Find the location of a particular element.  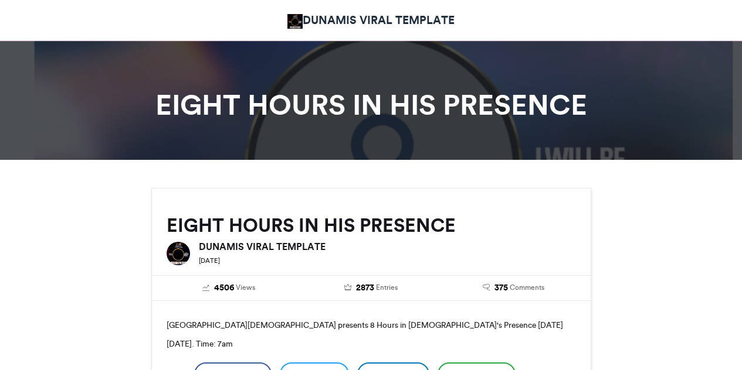

span: 4506 is located at coordinates (224, 288).